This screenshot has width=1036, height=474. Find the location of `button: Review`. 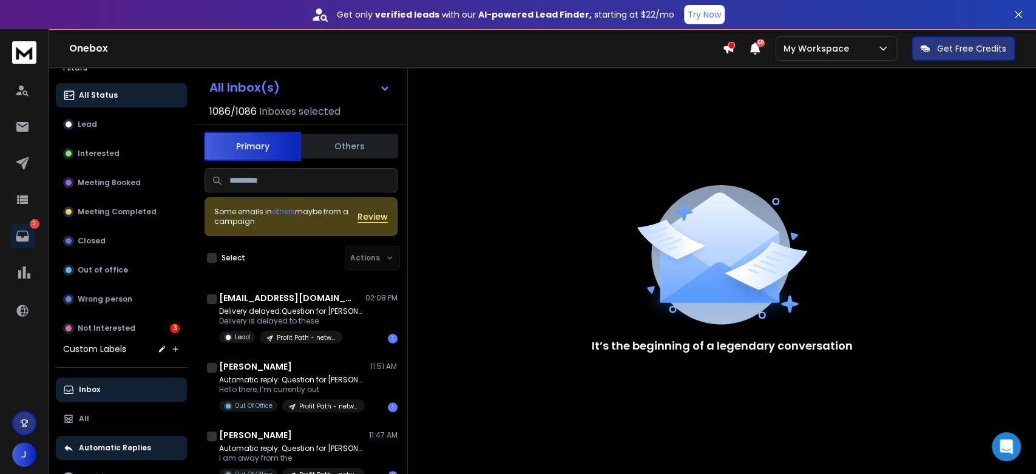

button: Review is located at coordinates (373, 217).